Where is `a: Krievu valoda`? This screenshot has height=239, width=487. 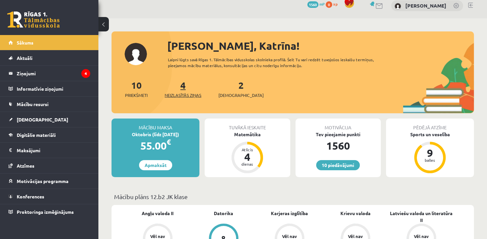
a: Krievu valoda is located at coordinates (355, 213).